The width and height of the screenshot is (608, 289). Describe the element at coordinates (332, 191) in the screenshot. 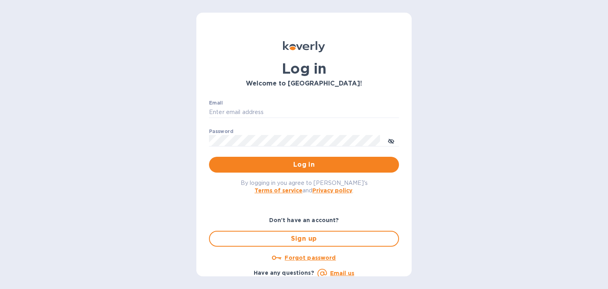

I see `a: Privacy policy` at that location.